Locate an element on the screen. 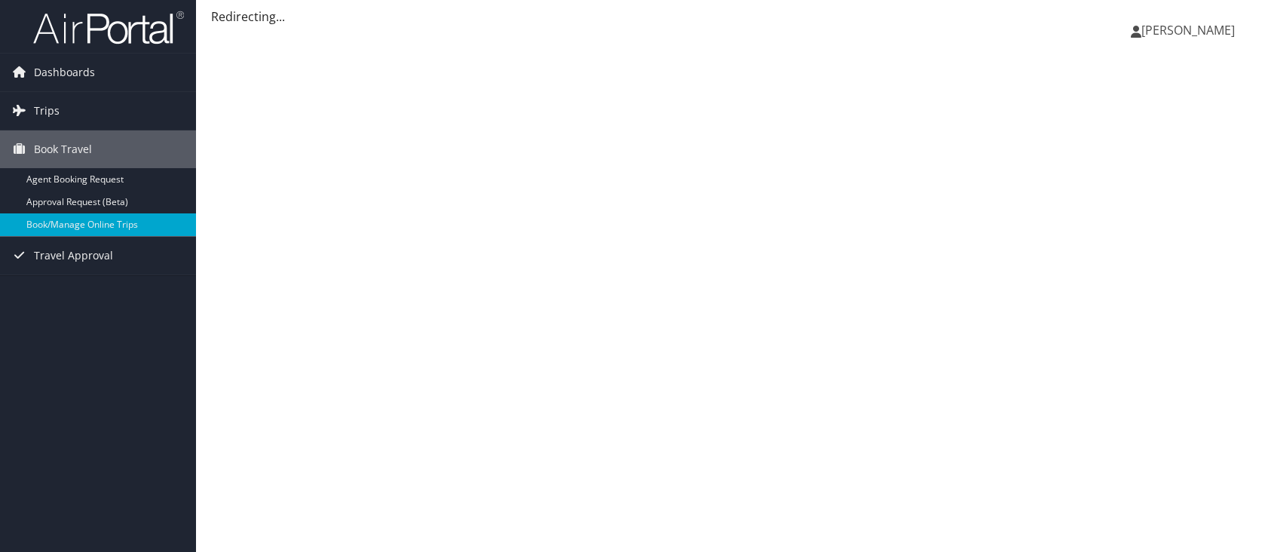 This screenshot has width=1265, height=552. span: Travel Approval is located at coordinates (73, 256).